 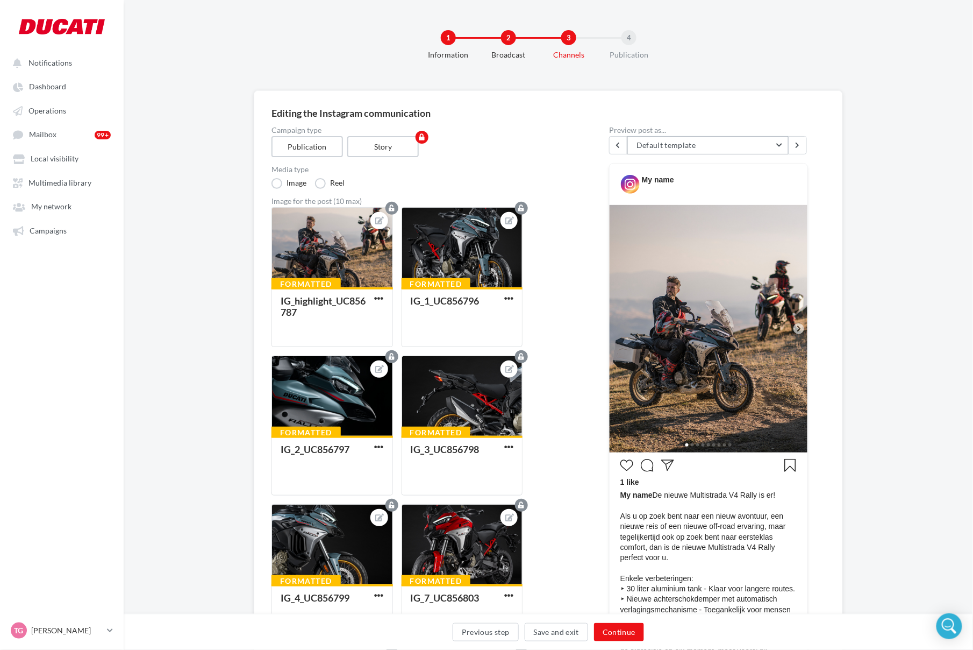 What do you see at coordinates (569, 55) in the screenshot?
I see `div: Channels` at bounding box center [569, 55].